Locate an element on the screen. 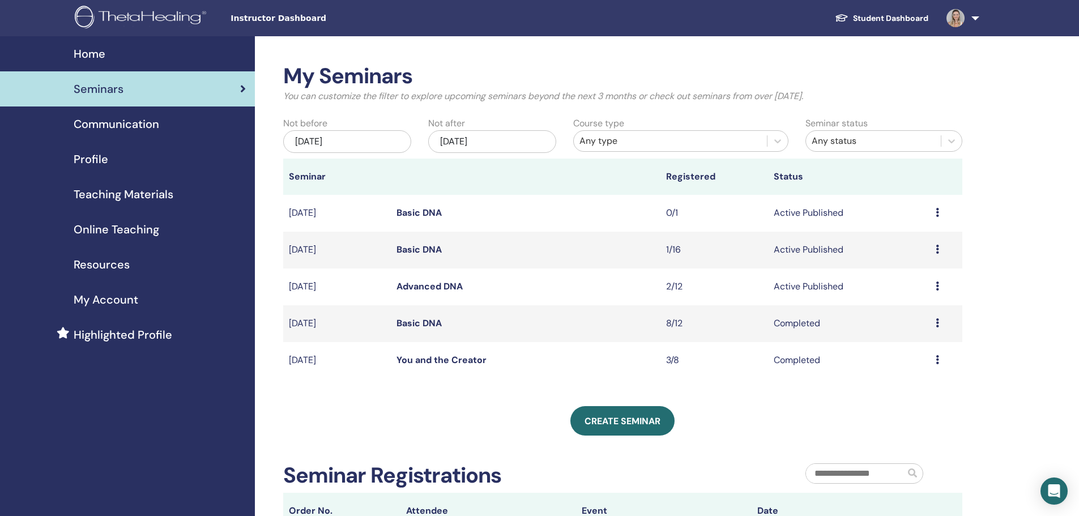  a: You and the Creator is located at coordinates (441, 360).